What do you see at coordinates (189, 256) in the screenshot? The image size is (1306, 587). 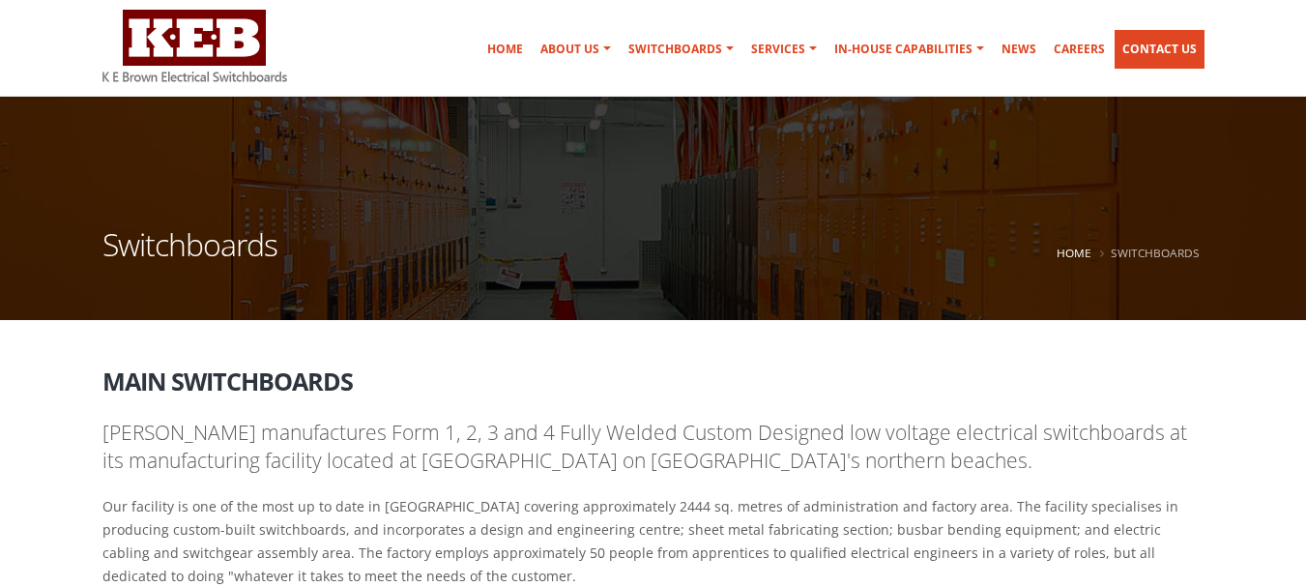 I see `h1: Switchboards` at bounding box center [189, 256].